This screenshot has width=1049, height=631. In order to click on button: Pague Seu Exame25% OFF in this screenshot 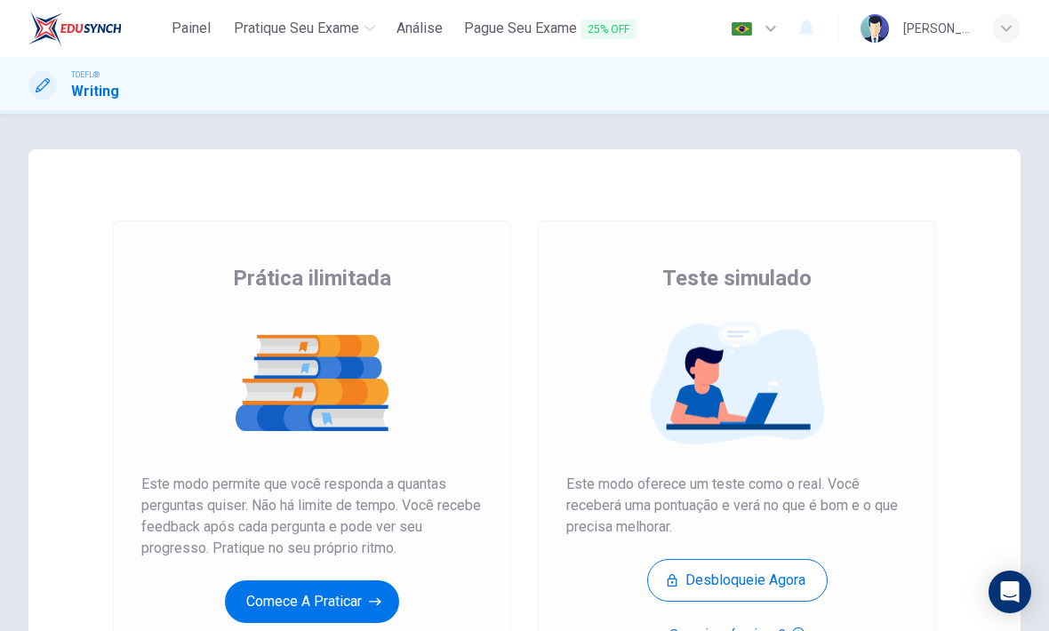, I will do `click(550, 28)`.